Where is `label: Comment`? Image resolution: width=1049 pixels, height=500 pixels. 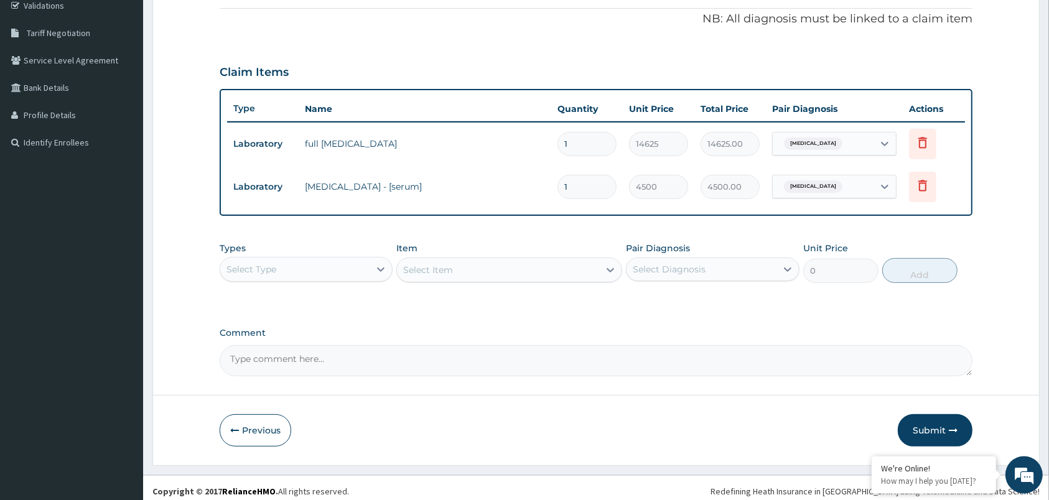
label: Comment is located at coordinates (596, 333).